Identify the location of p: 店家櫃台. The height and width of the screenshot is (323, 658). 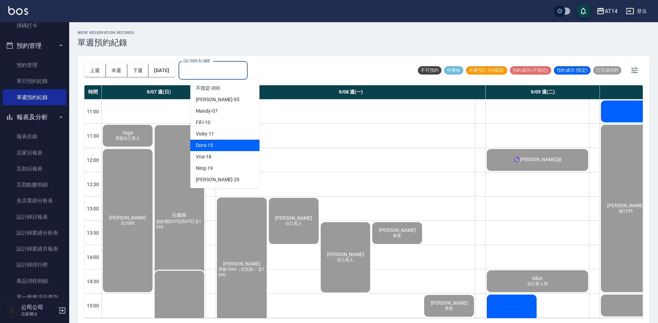
(39, 314).